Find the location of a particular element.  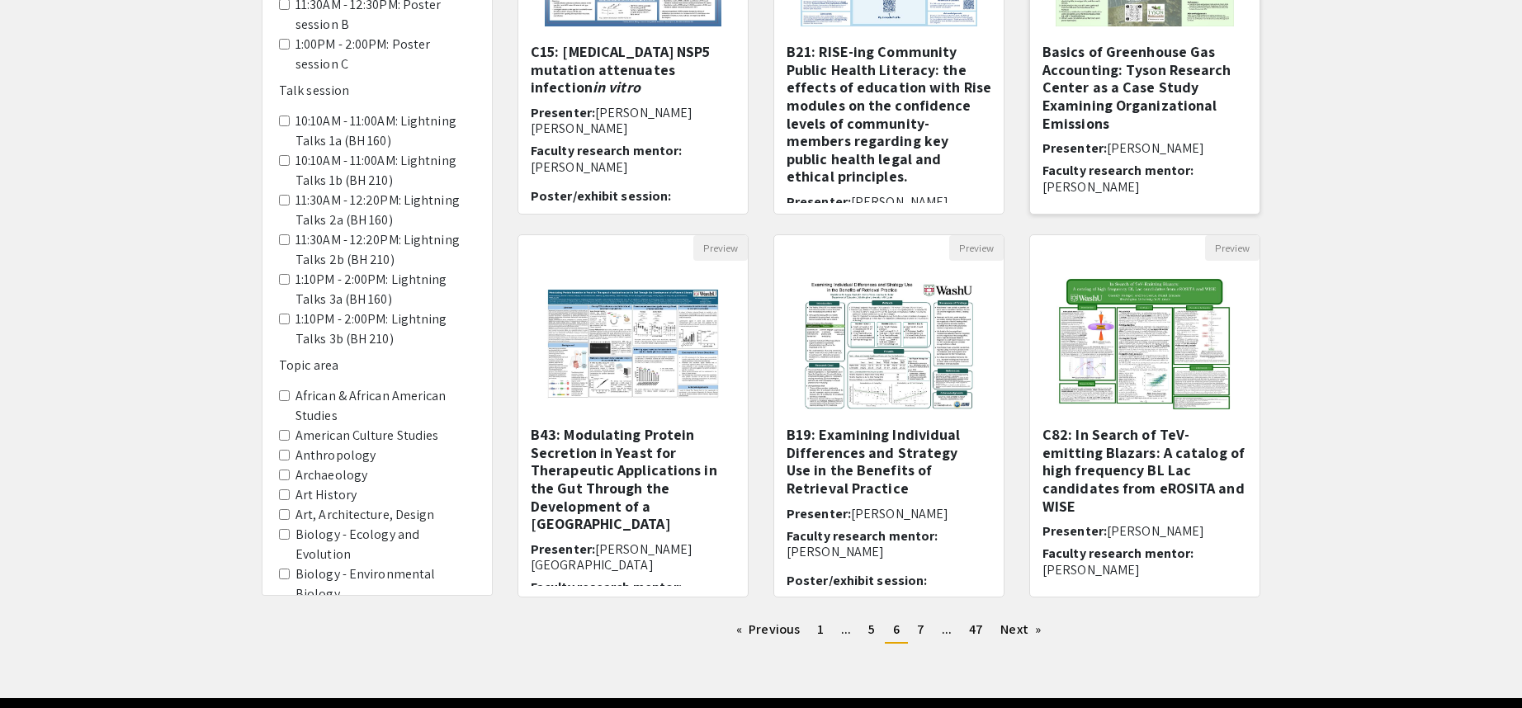

label: 1:10PM - 2:00PM: Lightning Talks 3b (BH 210) is located at coordinates (385, 329).